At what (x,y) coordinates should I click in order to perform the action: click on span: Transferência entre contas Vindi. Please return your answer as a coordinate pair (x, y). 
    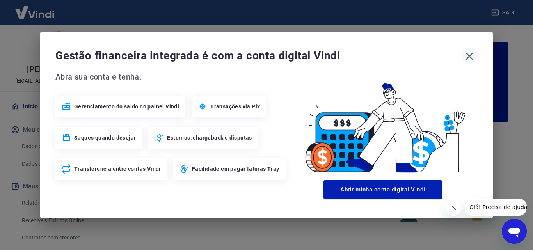
    Looking at the image, I should click on (118, 169).